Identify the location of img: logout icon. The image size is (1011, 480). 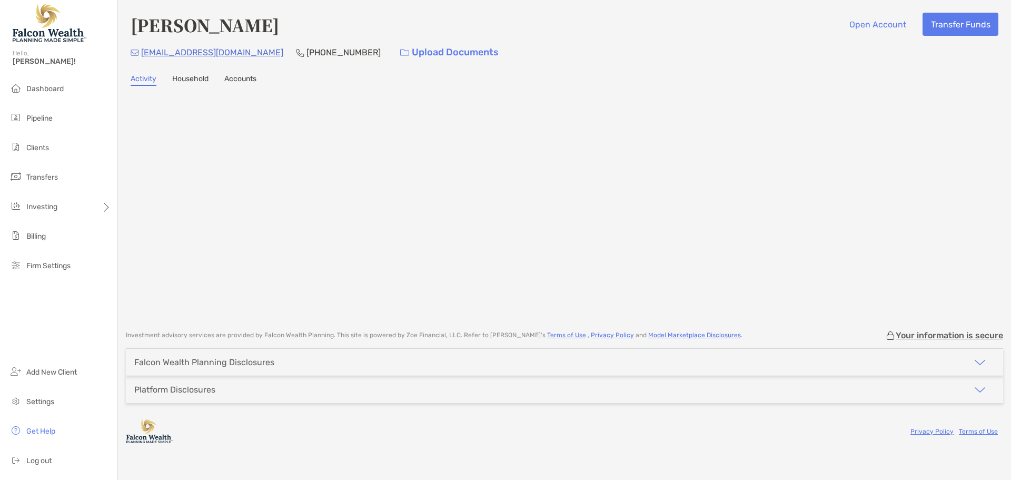
(16, 460).